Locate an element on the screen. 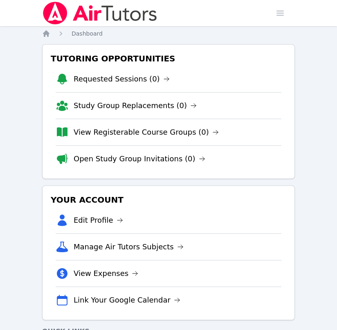 This screenshot has width=337, height=330. h3: Your Account is located at coordinates (169, 200).